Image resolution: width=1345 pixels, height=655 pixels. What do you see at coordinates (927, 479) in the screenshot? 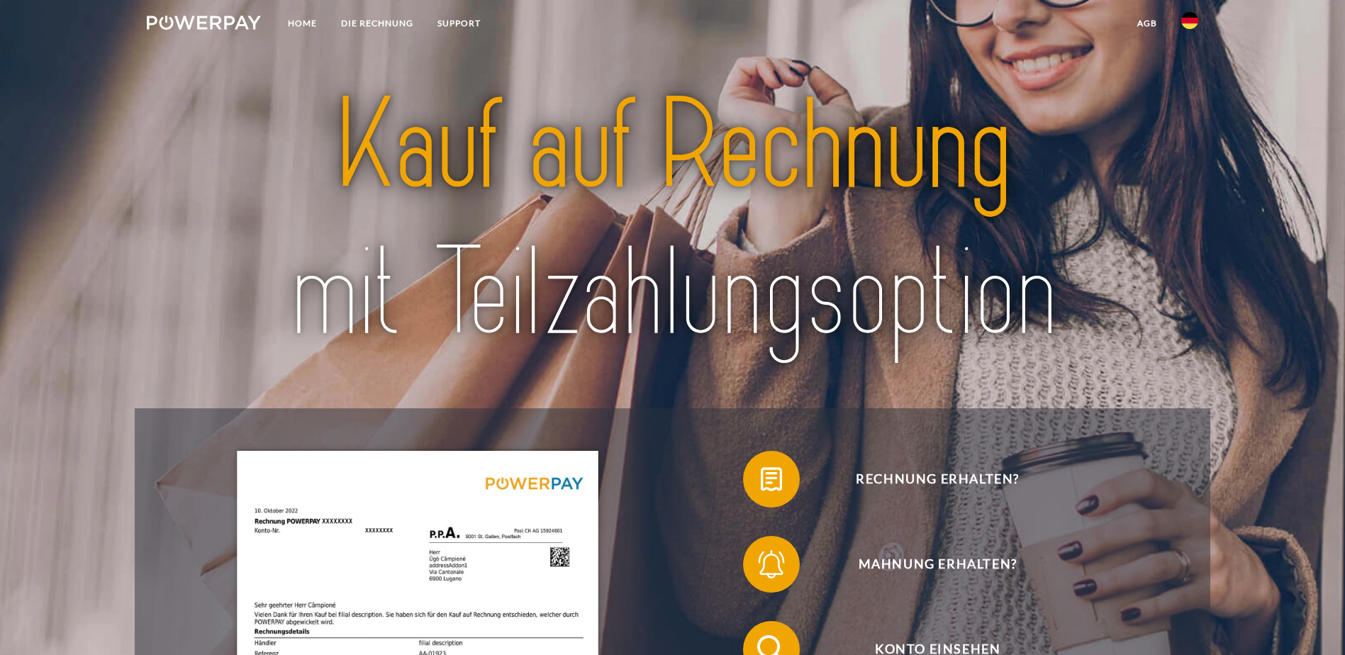
I see `a: Rechnung erhalten?` at bounding box center [927, 479].